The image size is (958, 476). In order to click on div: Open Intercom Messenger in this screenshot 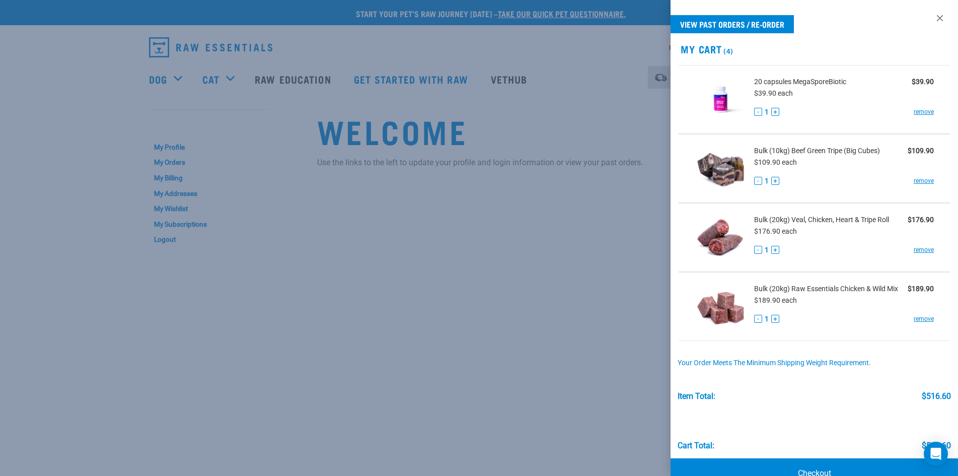, I will do `click(936, 454)`.